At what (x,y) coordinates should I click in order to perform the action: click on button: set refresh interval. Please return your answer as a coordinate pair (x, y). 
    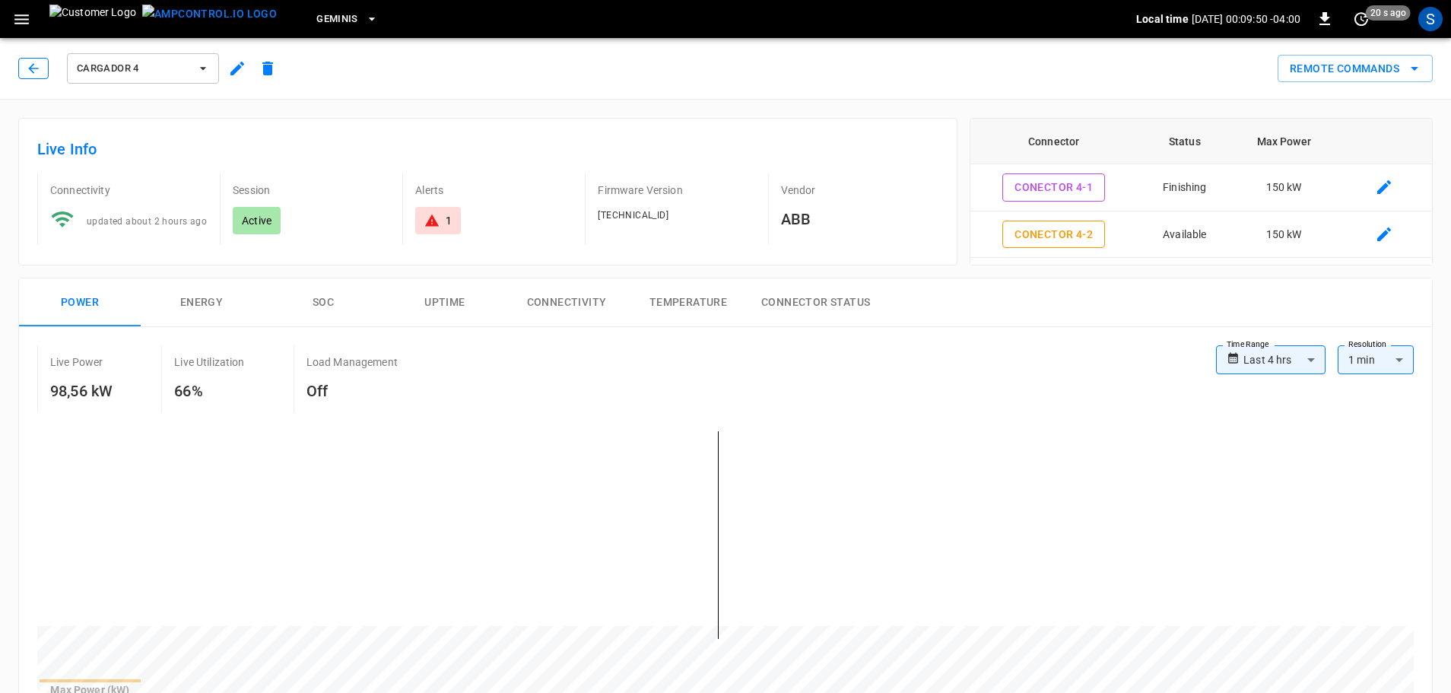
    Looking at the image, I should click on (1361, 19).